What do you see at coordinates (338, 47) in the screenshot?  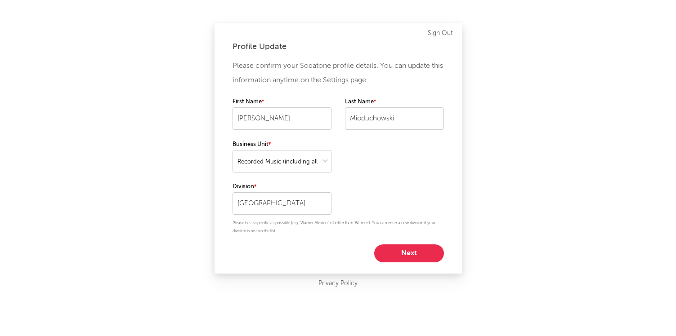 I see `div: Profile Update` at bounding box center [338, 47].